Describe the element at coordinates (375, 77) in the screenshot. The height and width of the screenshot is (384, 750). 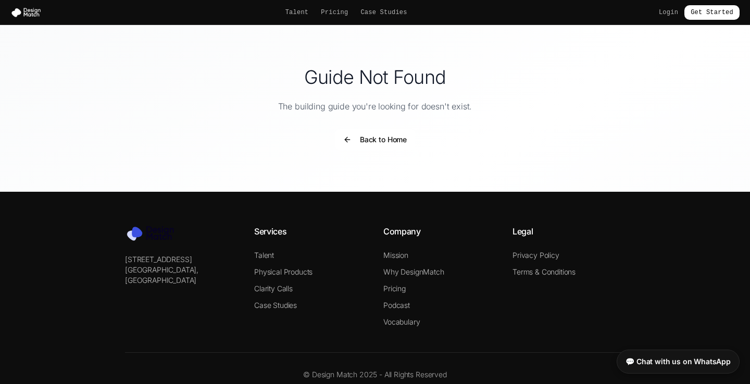
I see `h1: Guide Not Found` at that location.